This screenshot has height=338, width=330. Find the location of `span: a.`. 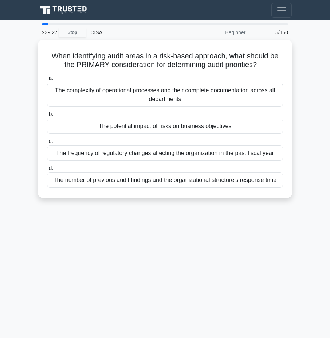

span: a. is located at coordinates (51, 78).